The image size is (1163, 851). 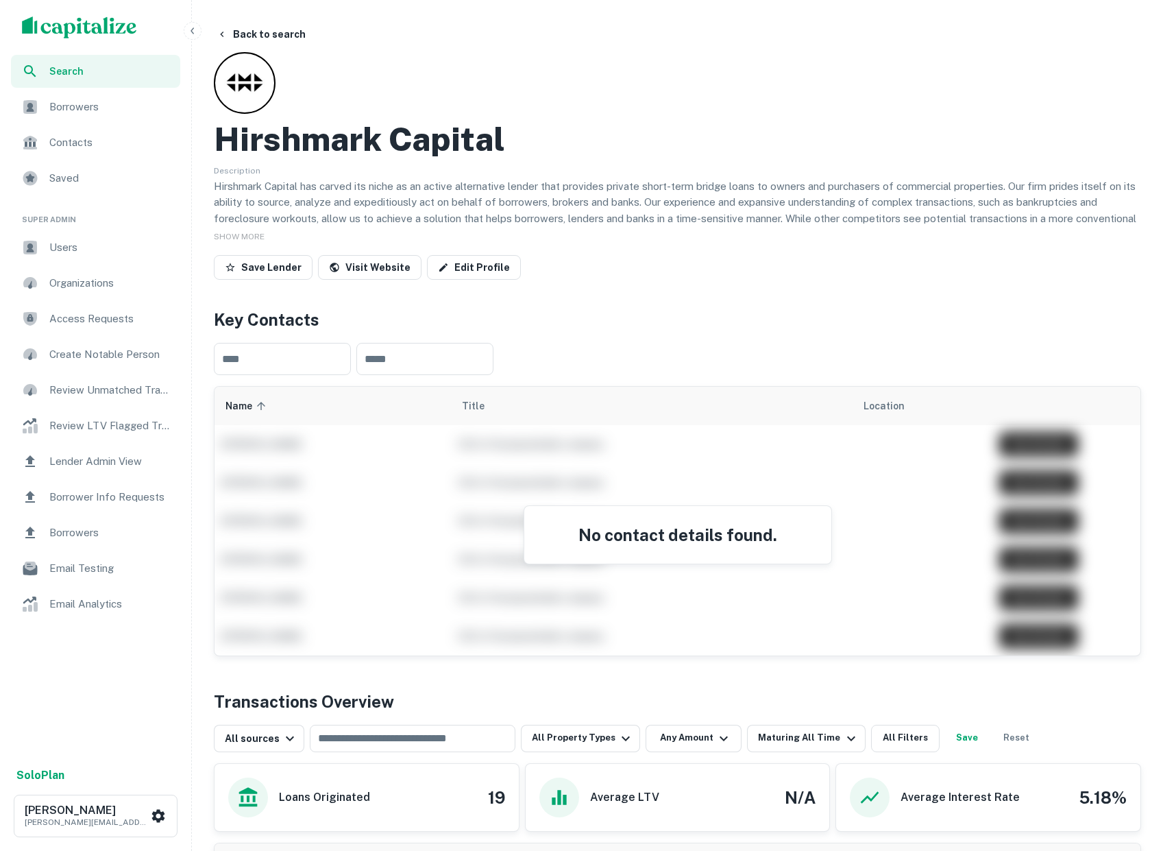 What do you see at coordinates (261, 34) in the screenshot?
I see `button: Back to search` at bounding box center [261, 34].